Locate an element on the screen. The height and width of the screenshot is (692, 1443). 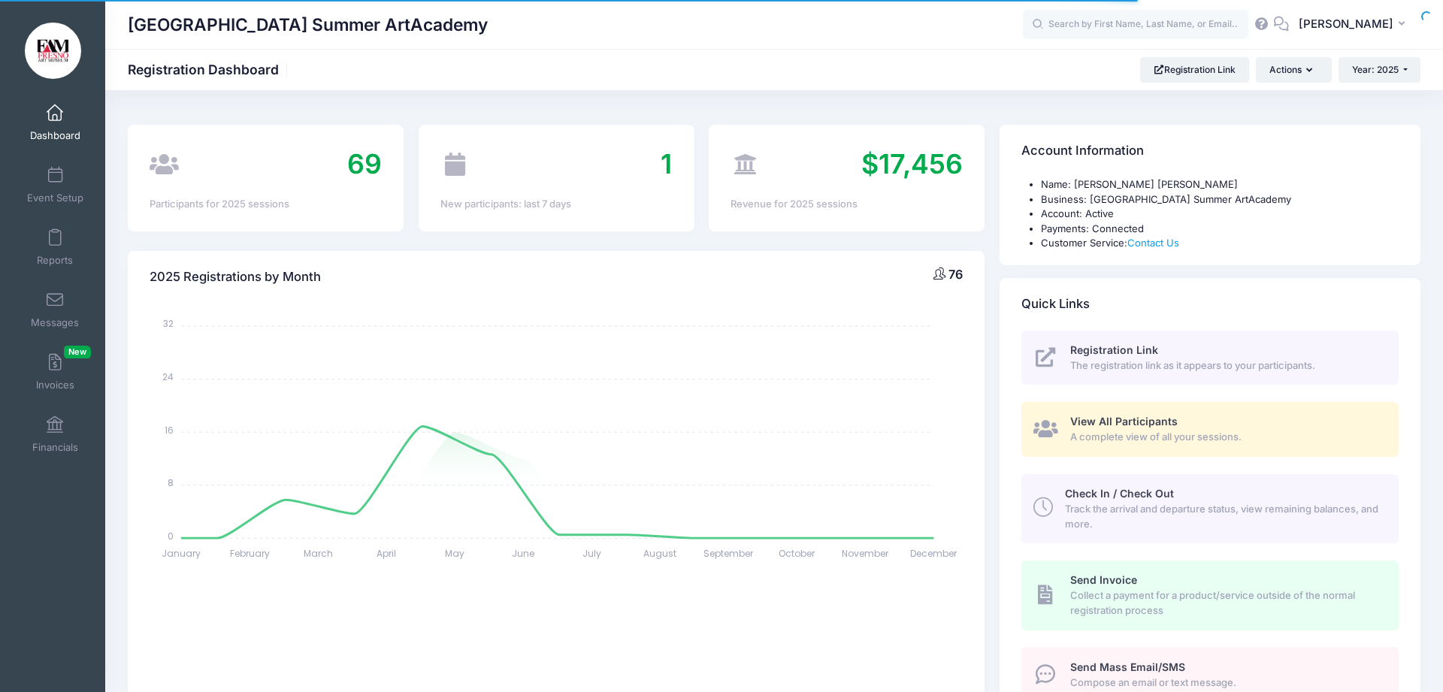
tspan: March is located at coordinates (318, 553).